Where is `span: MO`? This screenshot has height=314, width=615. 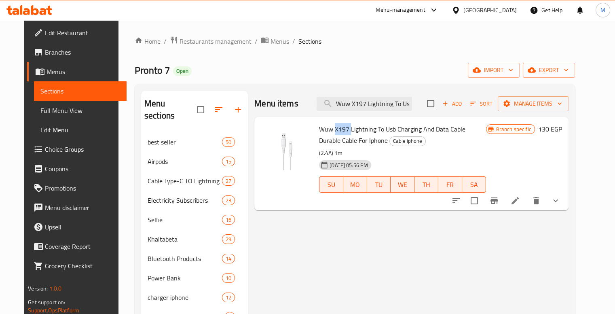
span: MO is located at coordinates (355, 184).